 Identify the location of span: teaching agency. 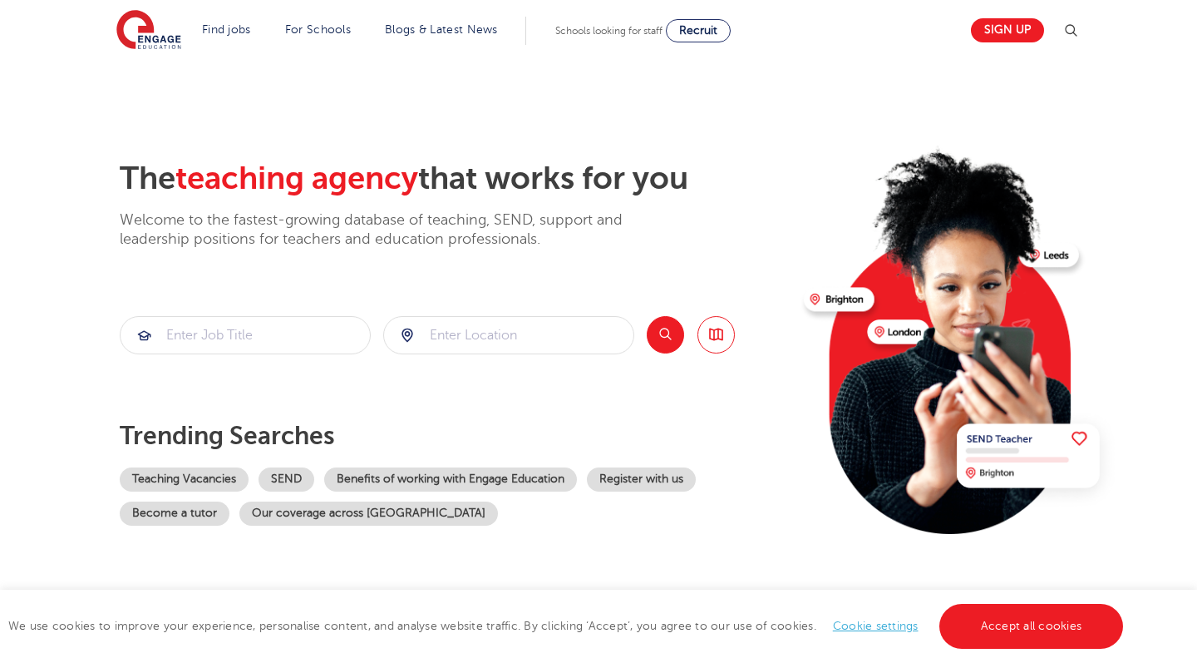
(297, 178).